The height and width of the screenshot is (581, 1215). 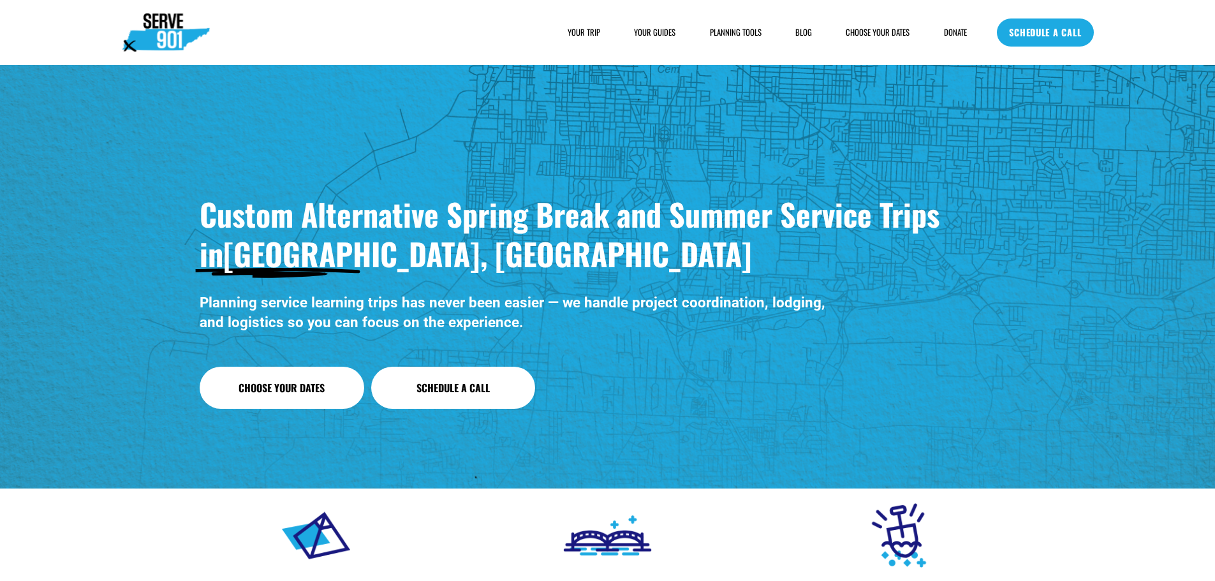 What do you see at coordinates (454, 388) in the screenshot?
I see `a: Schedule a Call` at bounding box center [454, 388].